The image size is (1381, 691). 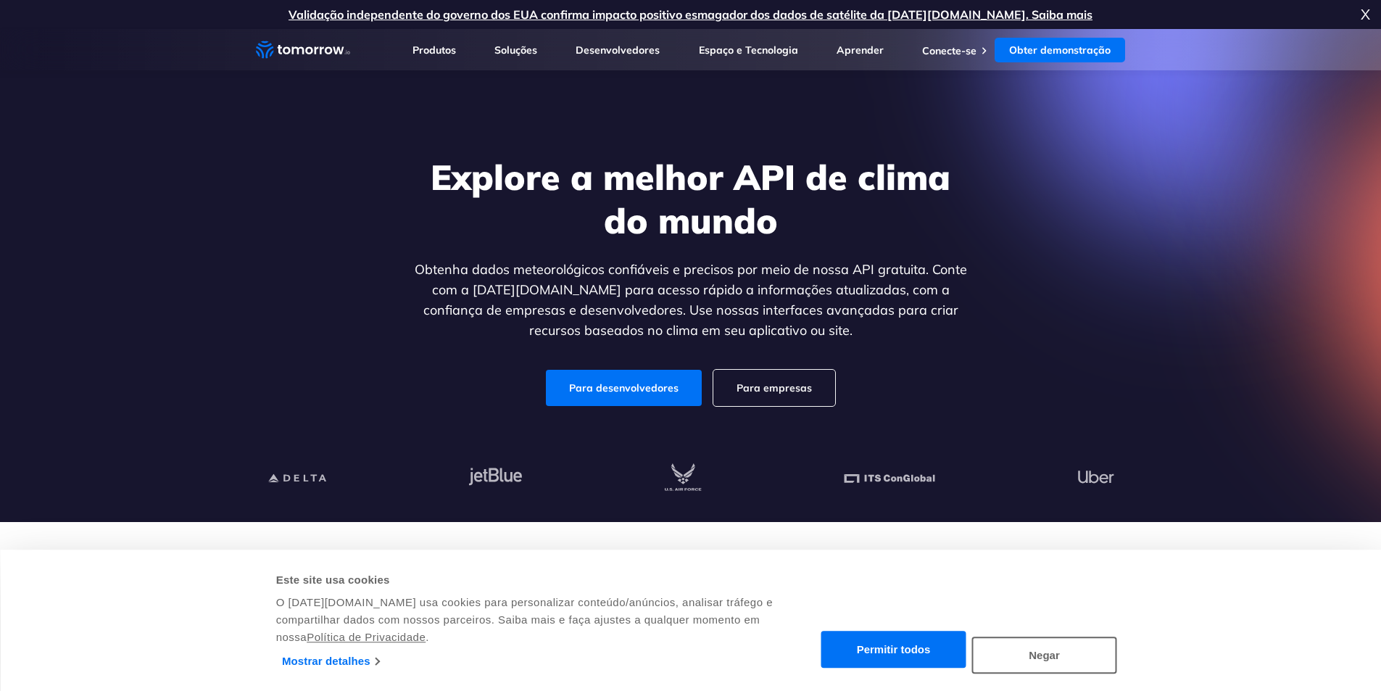 I want to click on font: Produtos, so click(x=434, y=50).